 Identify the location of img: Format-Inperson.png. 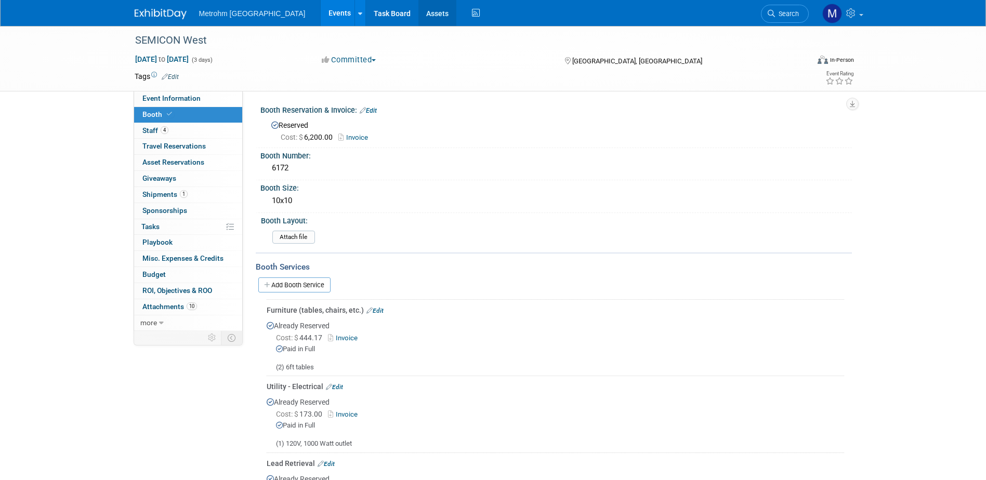
(823, 60).